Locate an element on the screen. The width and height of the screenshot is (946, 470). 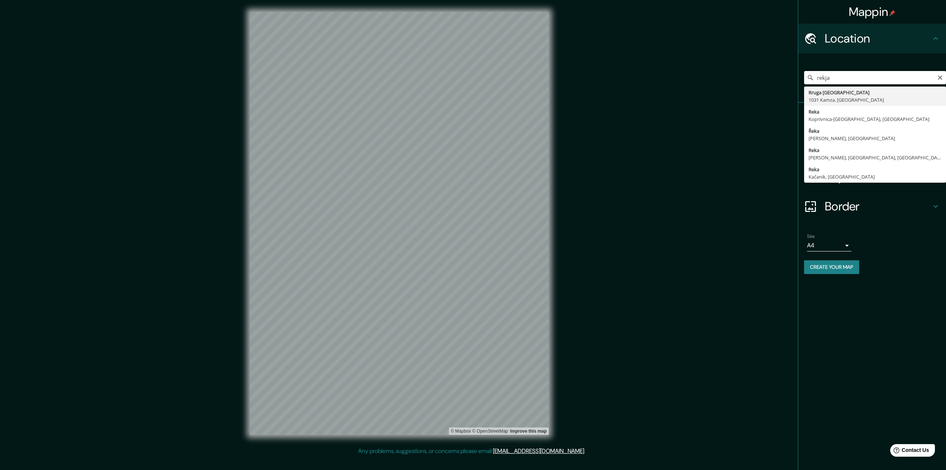
div: Border is located at coordinates (872, 206).